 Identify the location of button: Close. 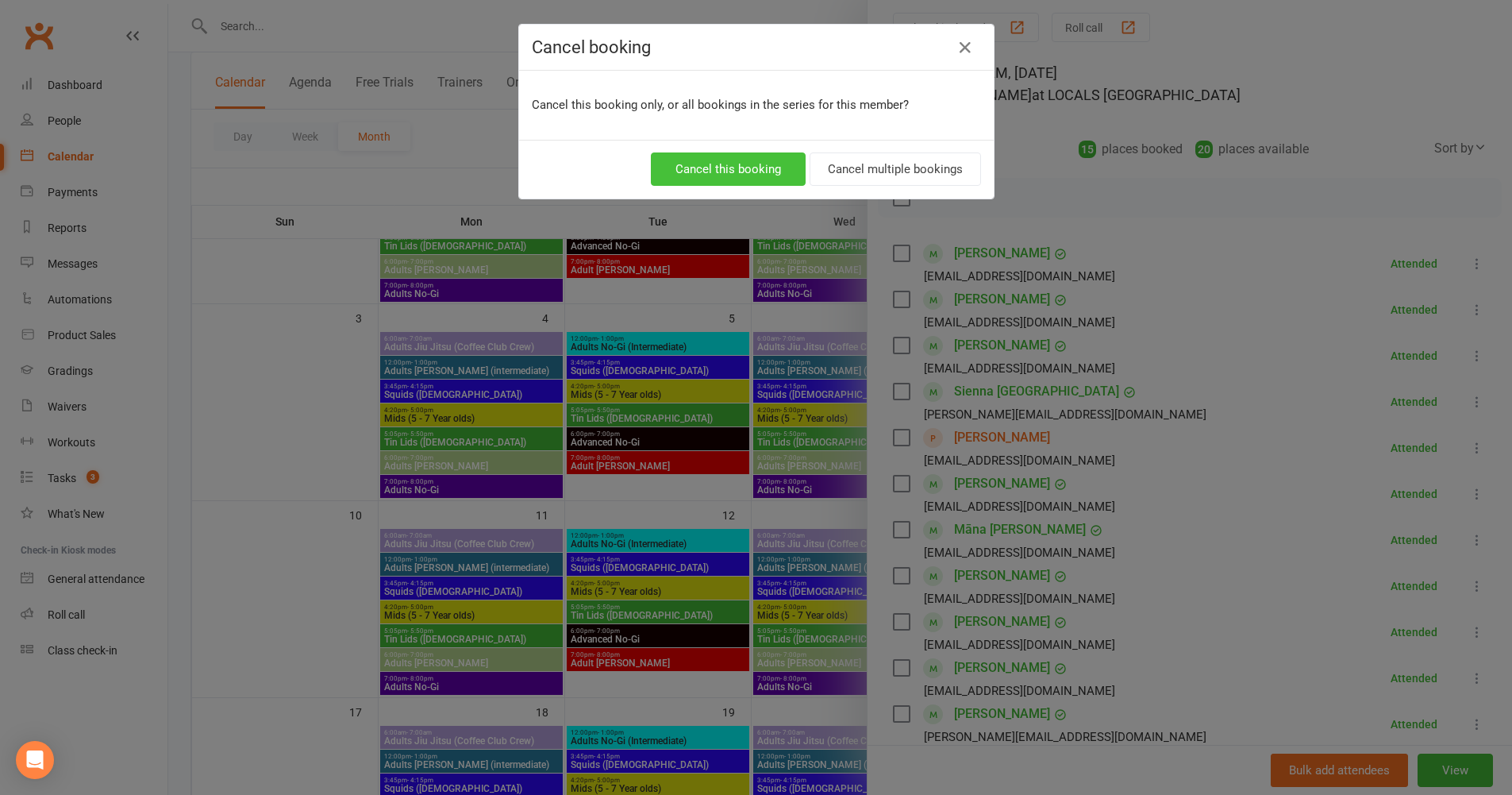
(965, 48).